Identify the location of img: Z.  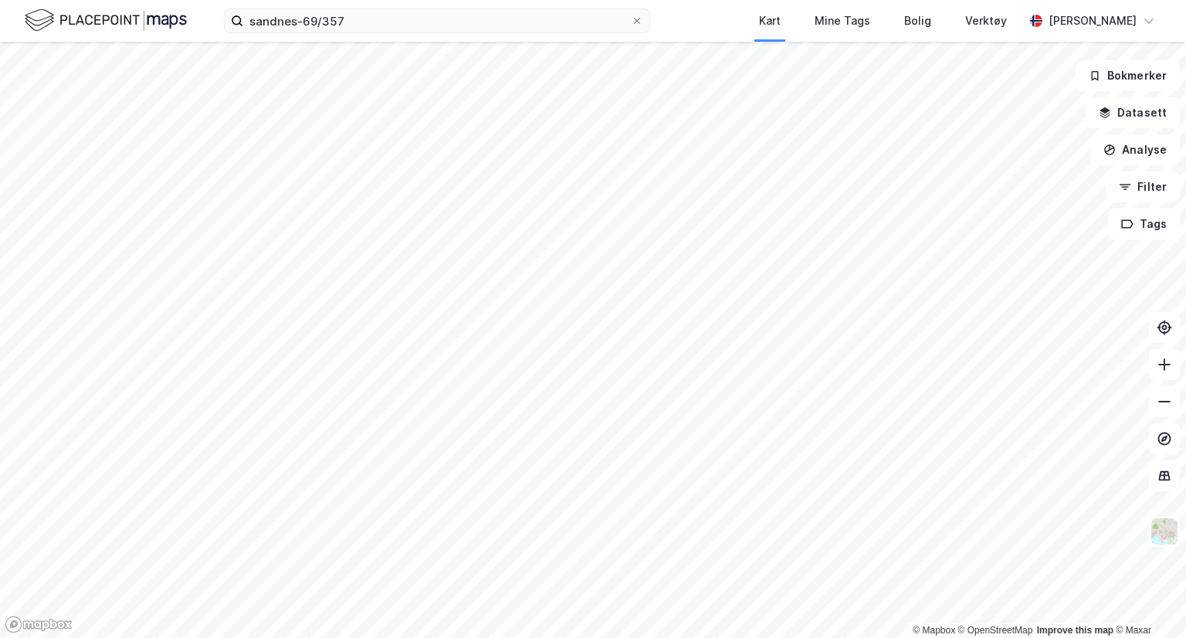
(1165, 531).